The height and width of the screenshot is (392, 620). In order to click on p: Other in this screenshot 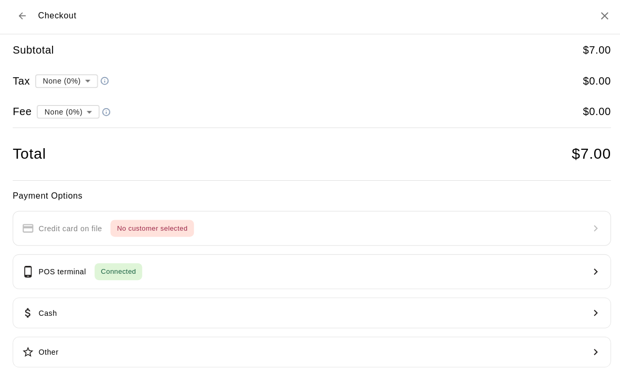, I will do `click(48, 352)`.